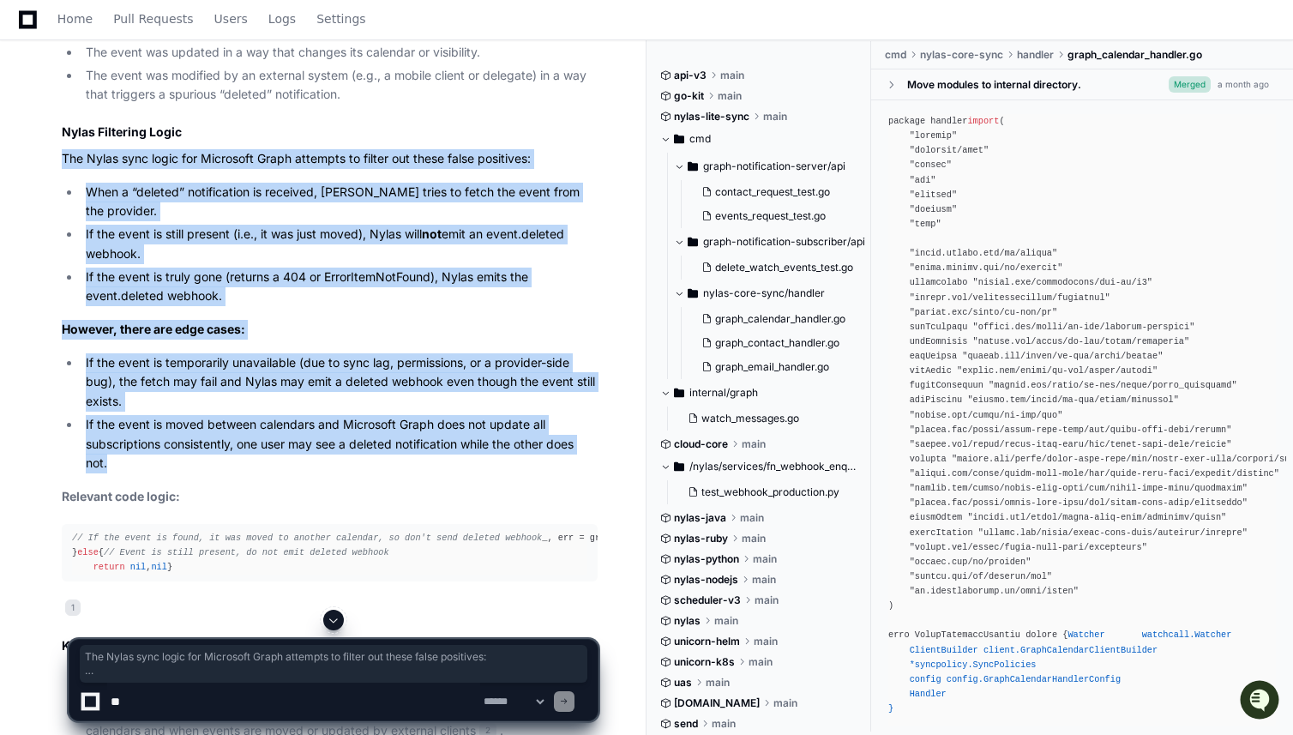  What do you see at coordinates (983, 121) in the screenshot?
I see `span: import` at bounding box center [983, 121].